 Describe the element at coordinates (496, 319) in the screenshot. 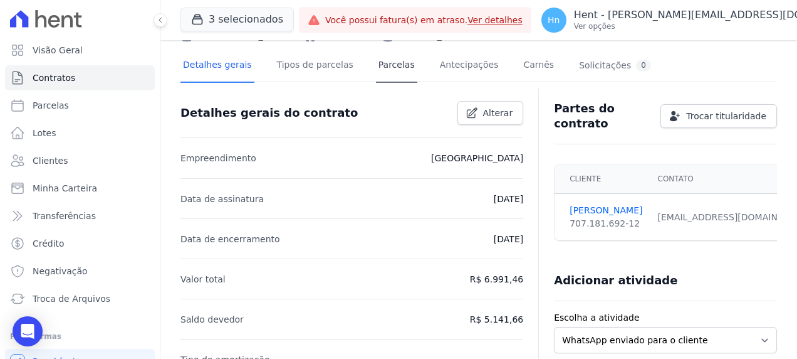

I see `p: R$ 5.141,66` at that location.